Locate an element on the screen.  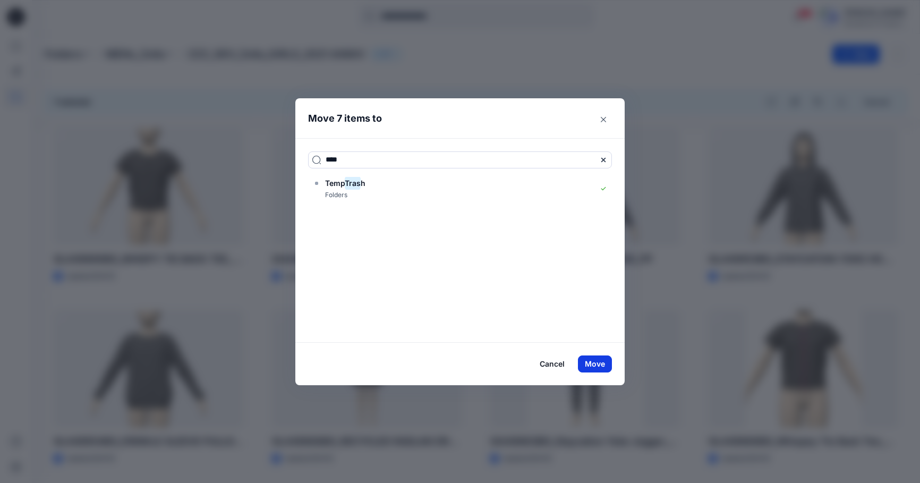
span: h is located at coordinates (363, 183).